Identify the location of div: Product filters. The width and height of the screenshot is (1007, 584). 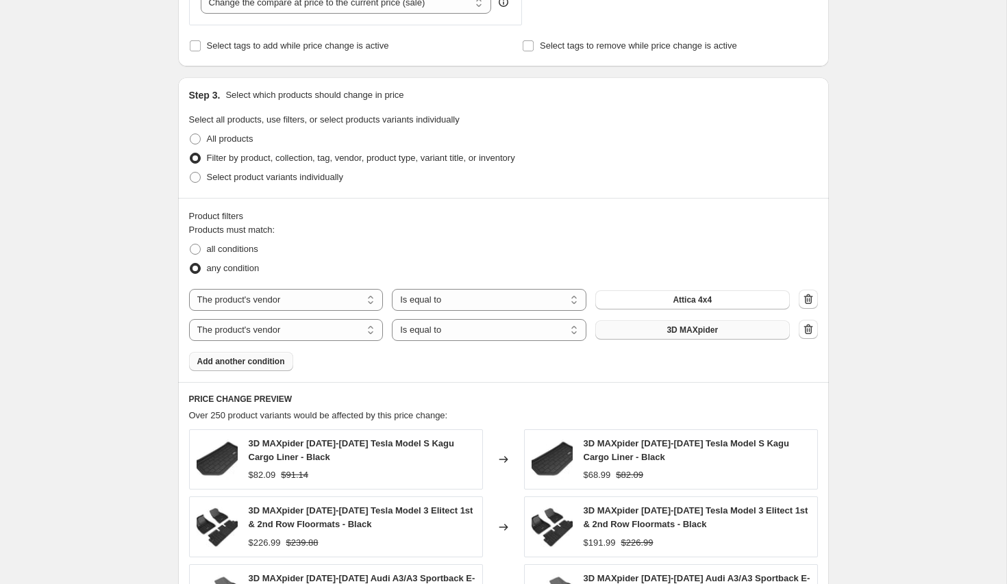
(503, 216).